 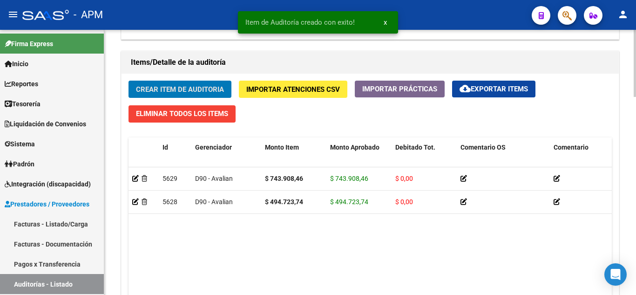 What do you see at coordinates (226, 158) in the screenshot?
I see `datatable-header-cell: Gerenciador` at bounding box center [226, 158].